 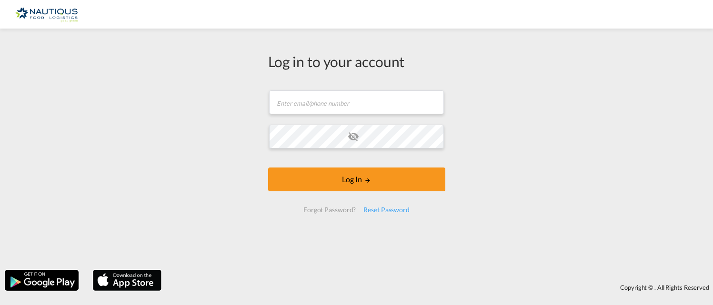 What do you see at coordinates (41, 281) in the screenshot?
I see `img: google.png` at bounding box center [41, 281].